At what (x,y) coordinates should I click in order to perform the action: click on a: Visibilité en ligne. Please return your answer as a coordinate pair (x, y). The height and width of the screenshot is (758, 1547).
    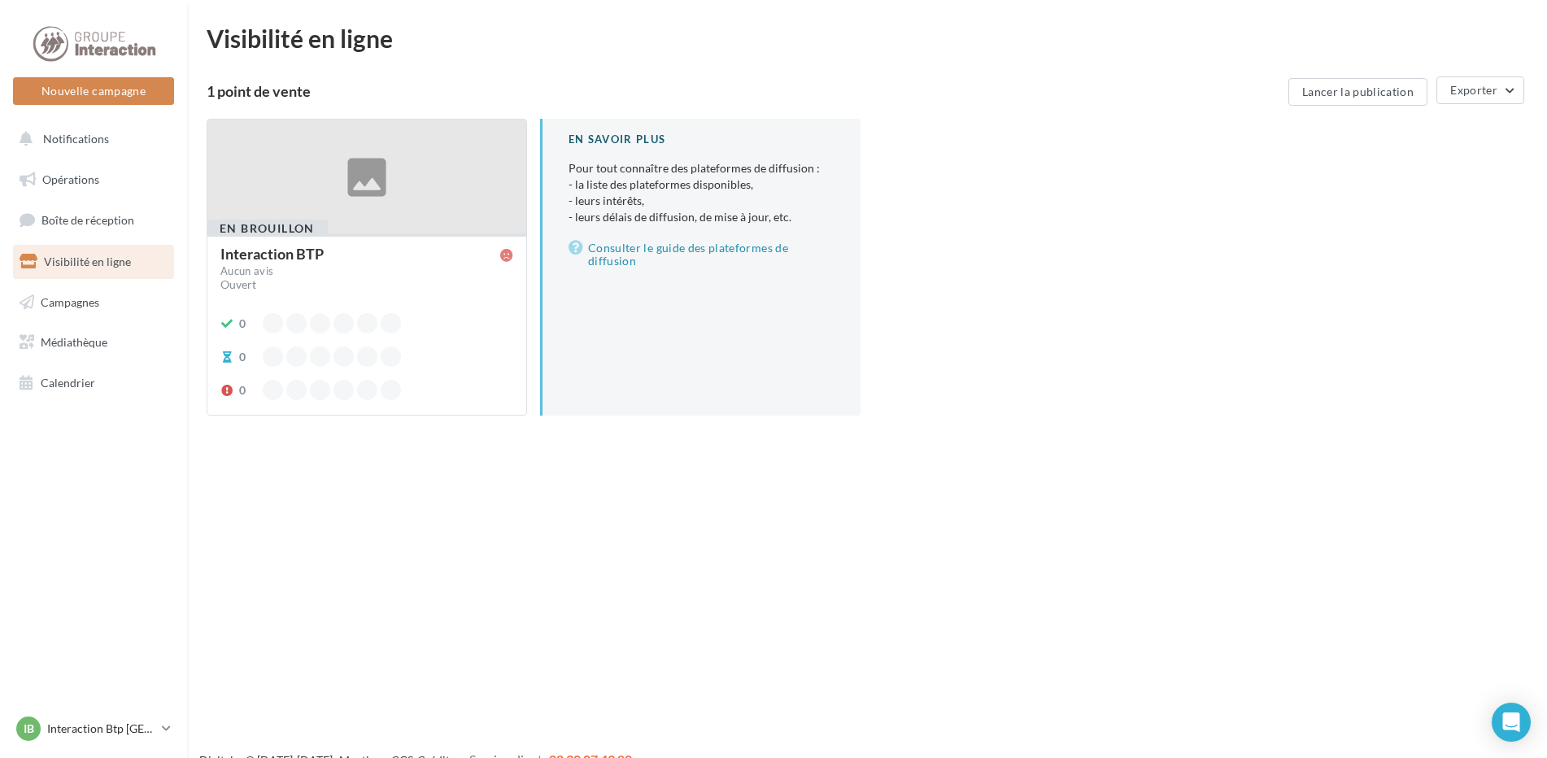
    Looking at the image, I should click on (94, 262).